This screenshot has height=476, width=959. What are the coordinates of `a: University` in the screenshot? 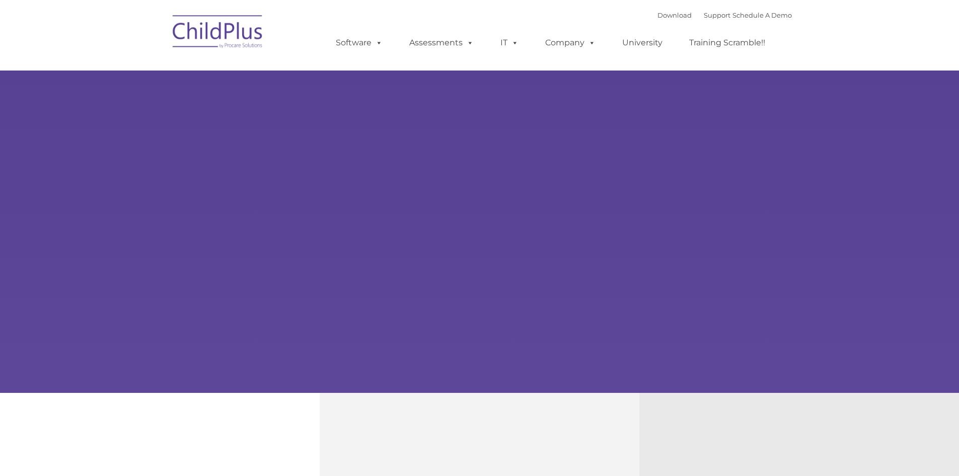 It's located at (642, 43).